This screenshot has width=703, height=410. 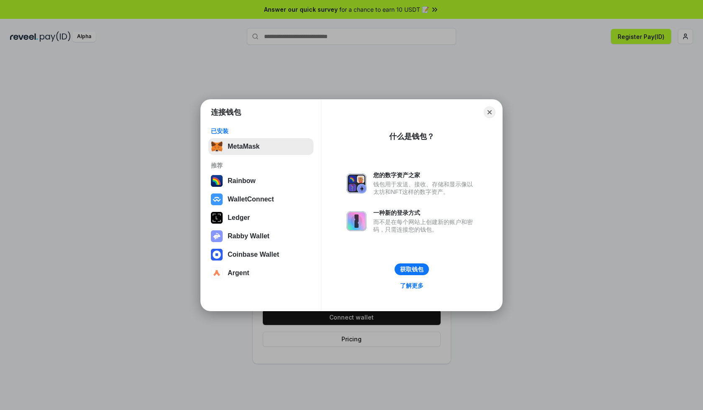 What do you see at coordinates (251, 199) in the screenshot?
I see `div: WalletConnect` at bounding box center [251, 199].